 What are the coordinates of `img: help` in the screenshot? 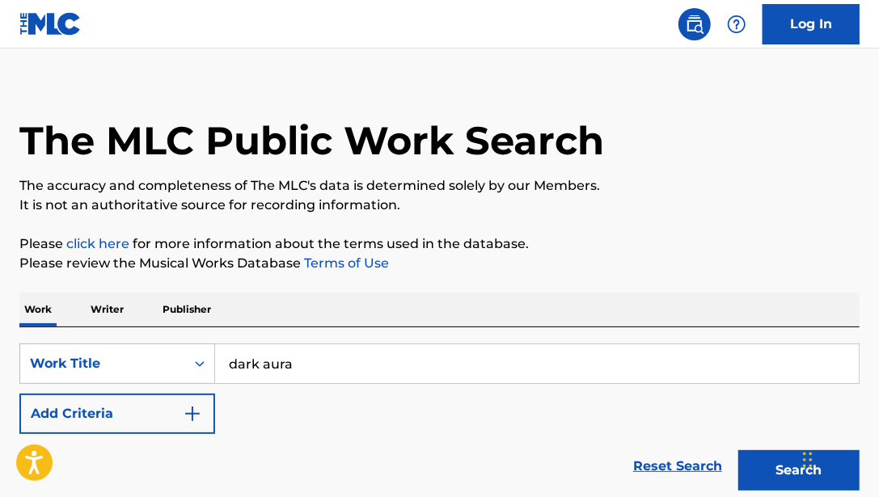 It's located at (737, 24).